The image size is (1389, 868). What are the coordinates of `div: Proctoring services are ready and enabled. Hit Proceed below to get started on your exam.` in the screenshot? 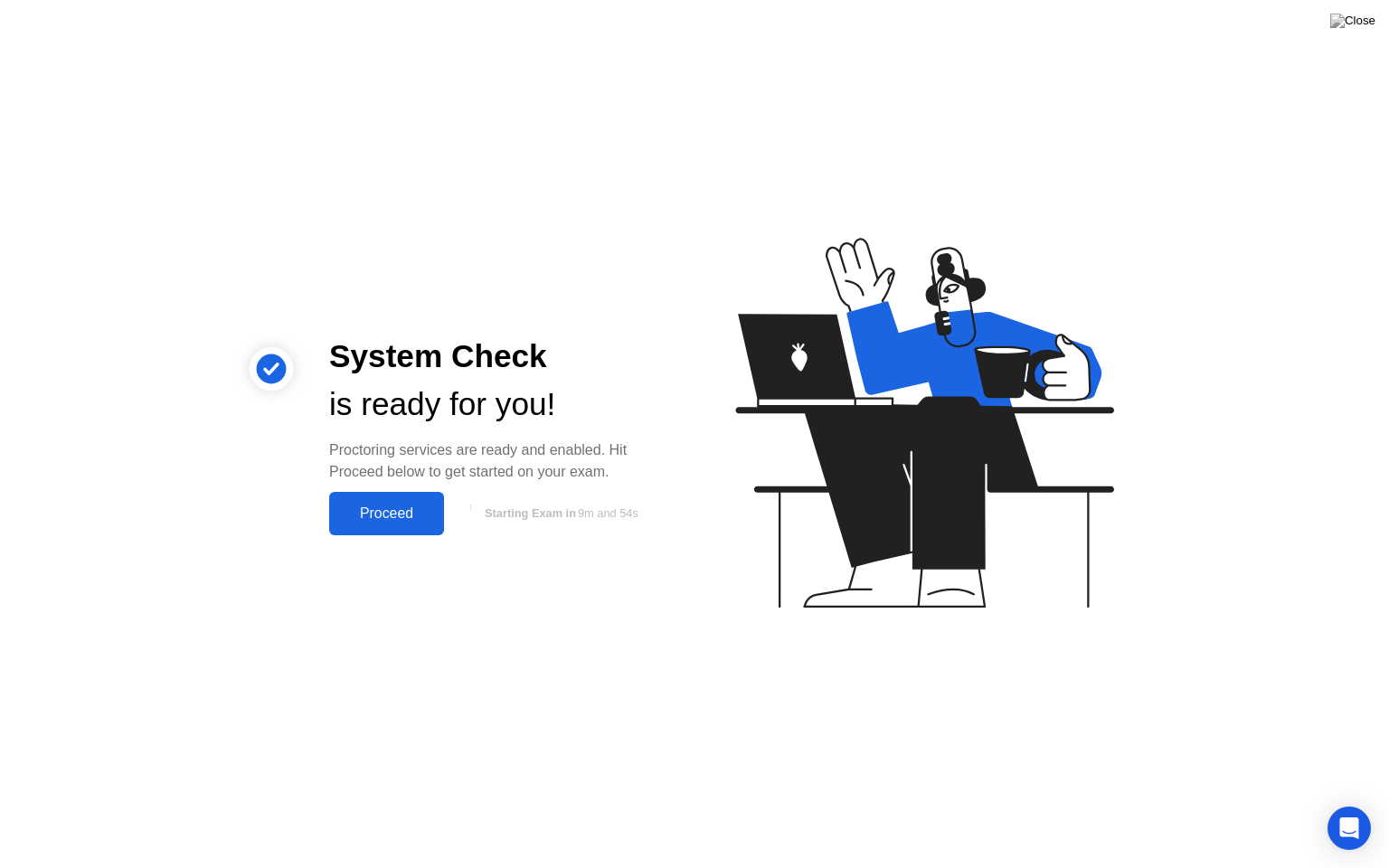 It's located at (498, 462).